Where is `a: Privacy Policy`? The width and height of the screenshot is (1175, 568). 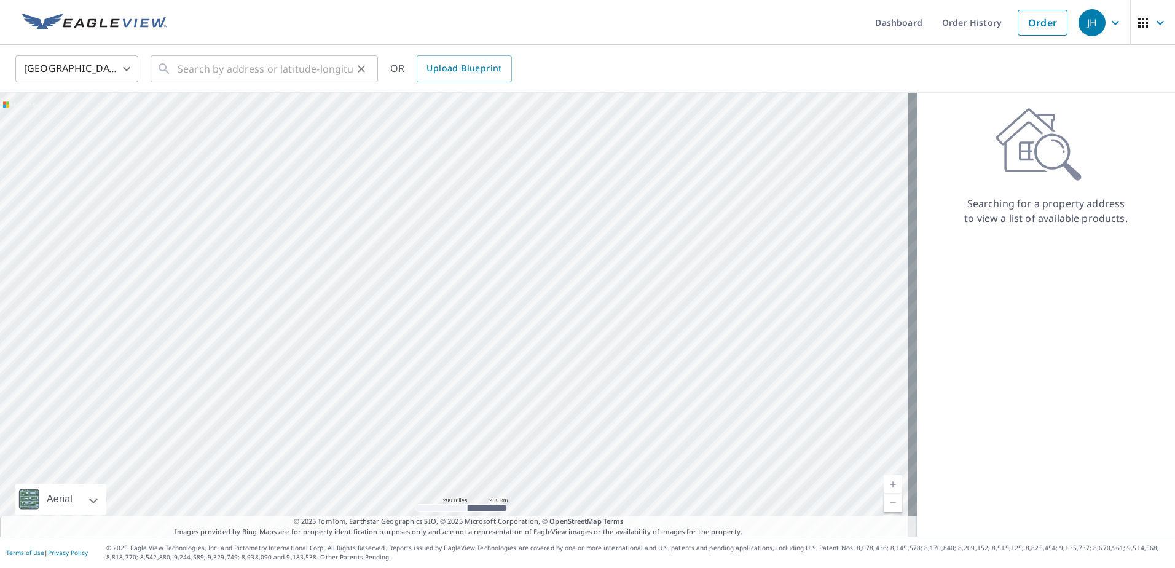 a: Privacy Policy is located at coordinates (68, 552).